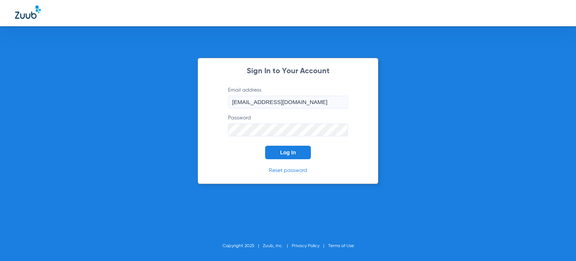 The height and width of the screenshot is (261, 576). What do you see at coordinates (288, 152) in the screenshot?
I see `button: Log In` at bounding box center [288, 152].